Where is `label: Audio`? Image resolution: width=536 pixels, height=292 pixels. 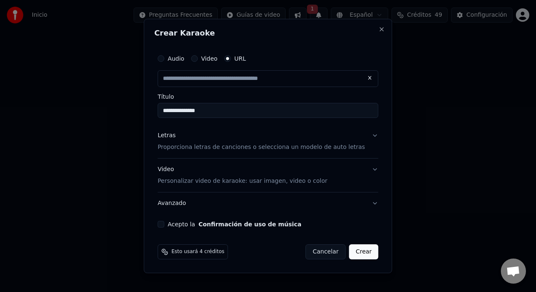
label: Audio is located at coordinates (176, 59).